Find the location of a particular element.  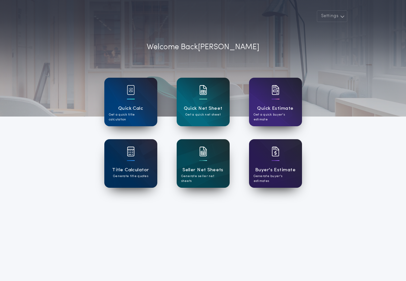

p: Get a quick buyer's estimate is located at coordinates (276, 117).